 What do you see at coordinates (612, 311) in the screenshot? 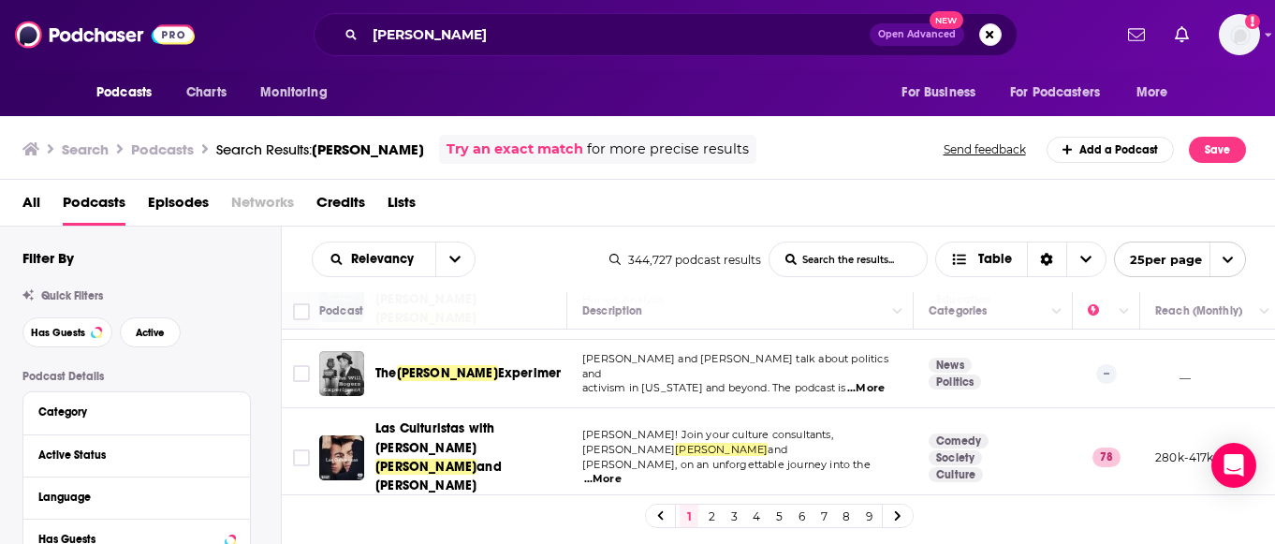
I see `div: Description` at bounding box center [612, 311].